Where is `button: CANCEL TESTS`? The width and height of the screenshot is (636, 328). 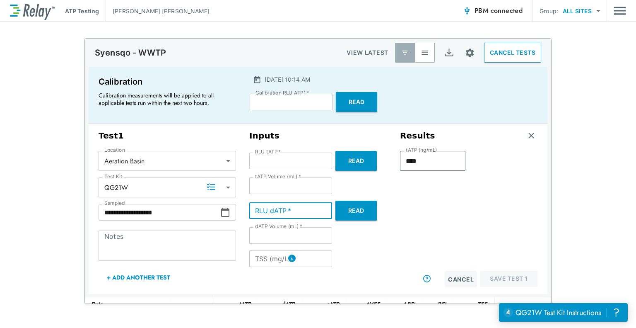
button: CANCEL TESTS is located at coordinates (513, 53).